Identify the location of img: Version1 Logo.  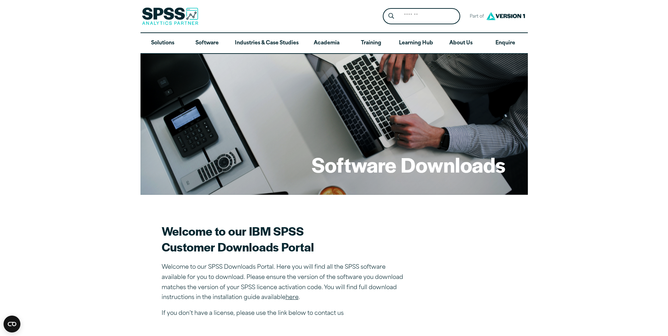
(506, 16).